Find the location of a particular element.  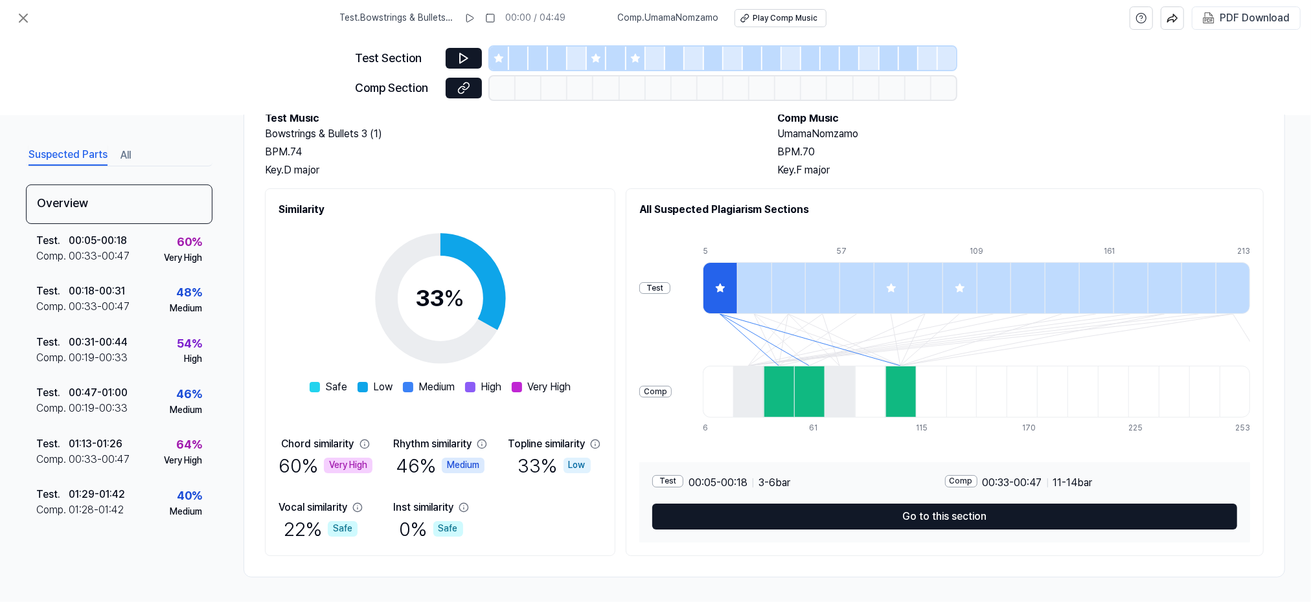

span: Test . Bowstrings & Bullets 3 (1) is located at coordinates (397, 18).